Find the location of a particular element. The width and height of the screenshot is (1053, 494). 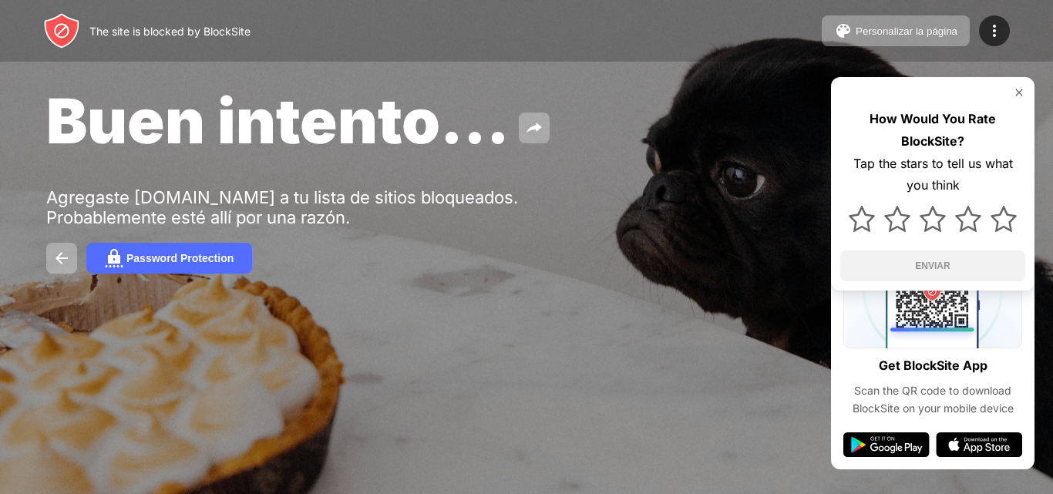

div: Personalizar la página is located at coordinates (907, 31).